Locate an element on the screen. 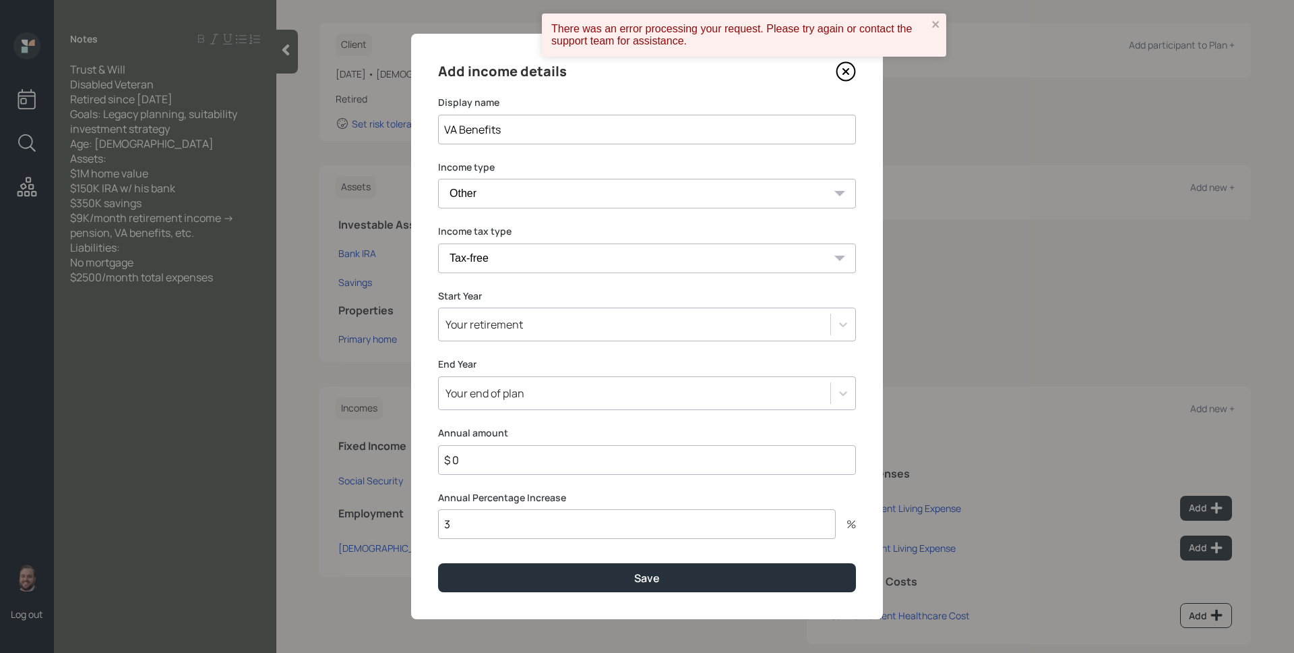  button: close is located at coordinates (936, 25).